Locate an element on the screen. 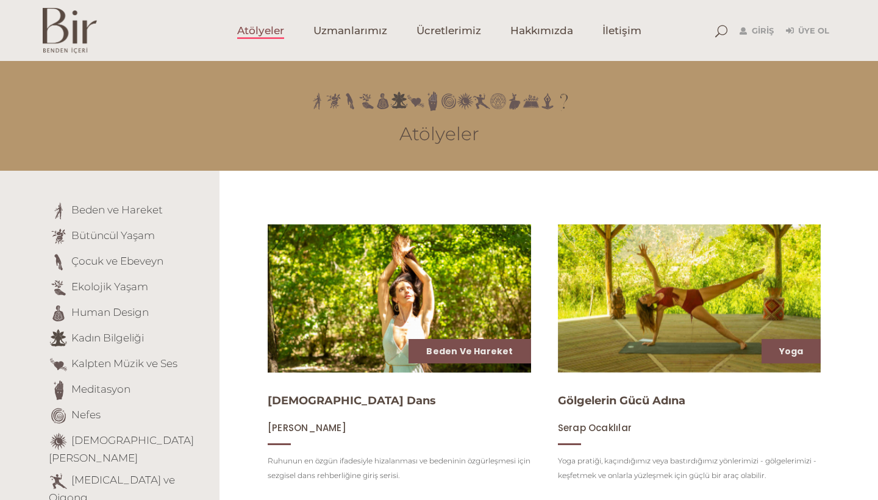 Image resolution: width=878 pixels, height=500 pixels. a: Meditasyon is located at coordinates (101, 389).